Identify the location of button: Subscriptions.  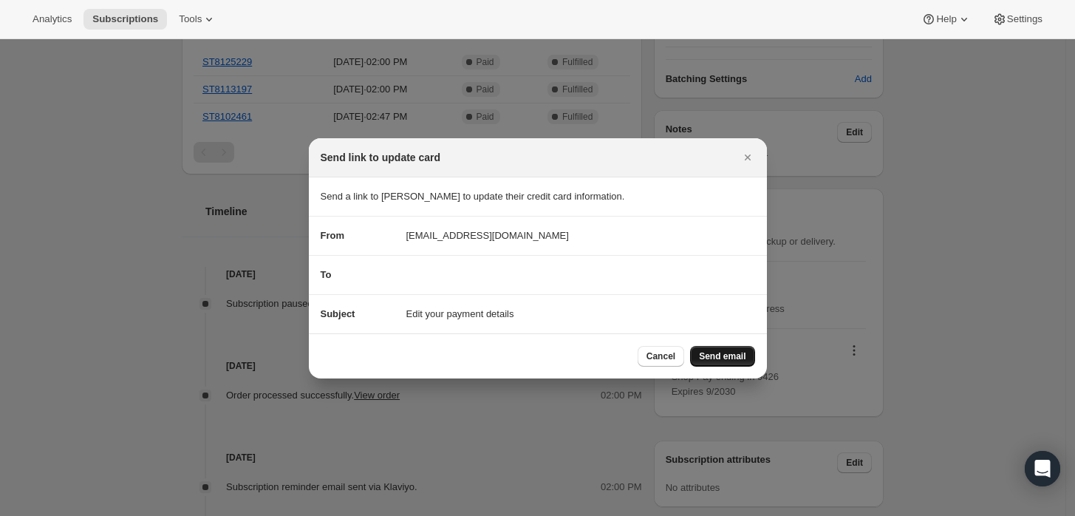
(125, 19).